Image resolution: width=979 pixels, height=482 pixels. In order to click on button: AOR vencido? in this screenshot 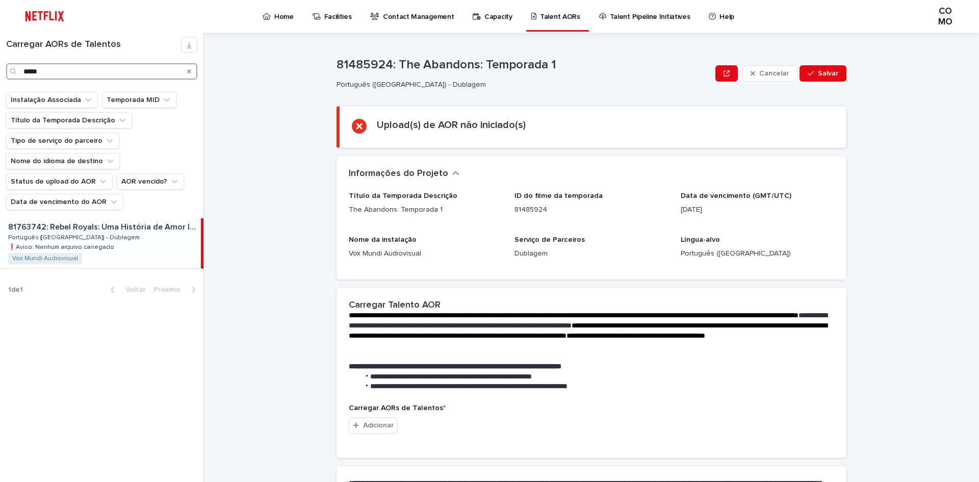, I will do `click(150, 181)`.